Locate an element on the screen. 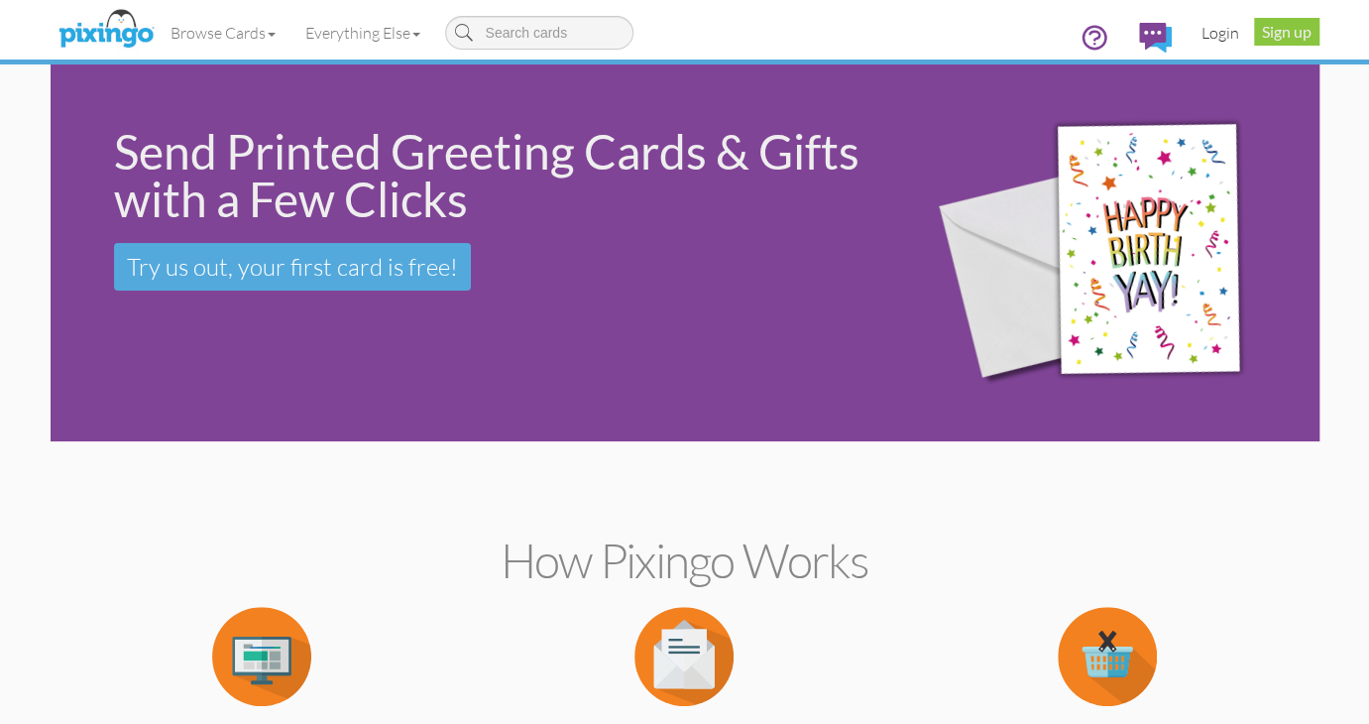  img: 942c5090-71ba-4bfc-9a92-ca782dcda692.png is located at coordinates (1110, 253).